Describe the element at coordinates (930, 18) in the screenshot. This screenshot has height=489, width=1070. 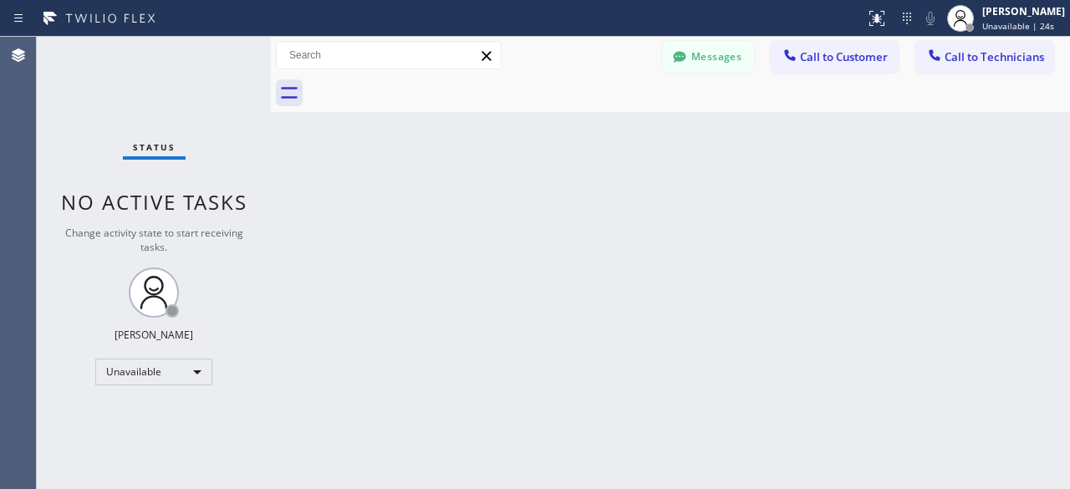
I see `button: Mute` at that location.